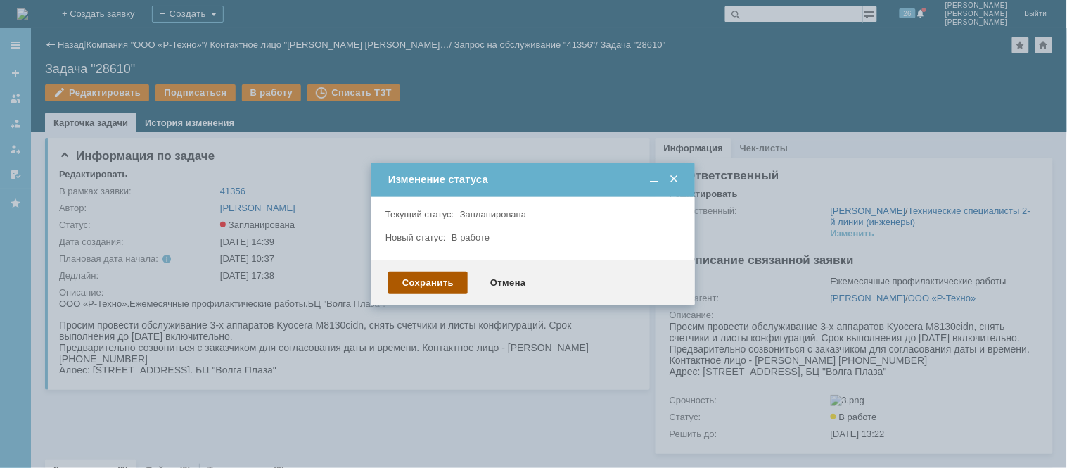  Describe the element at coordinates (471, 237) in the screenshot. I see `span: В работе` at that location.